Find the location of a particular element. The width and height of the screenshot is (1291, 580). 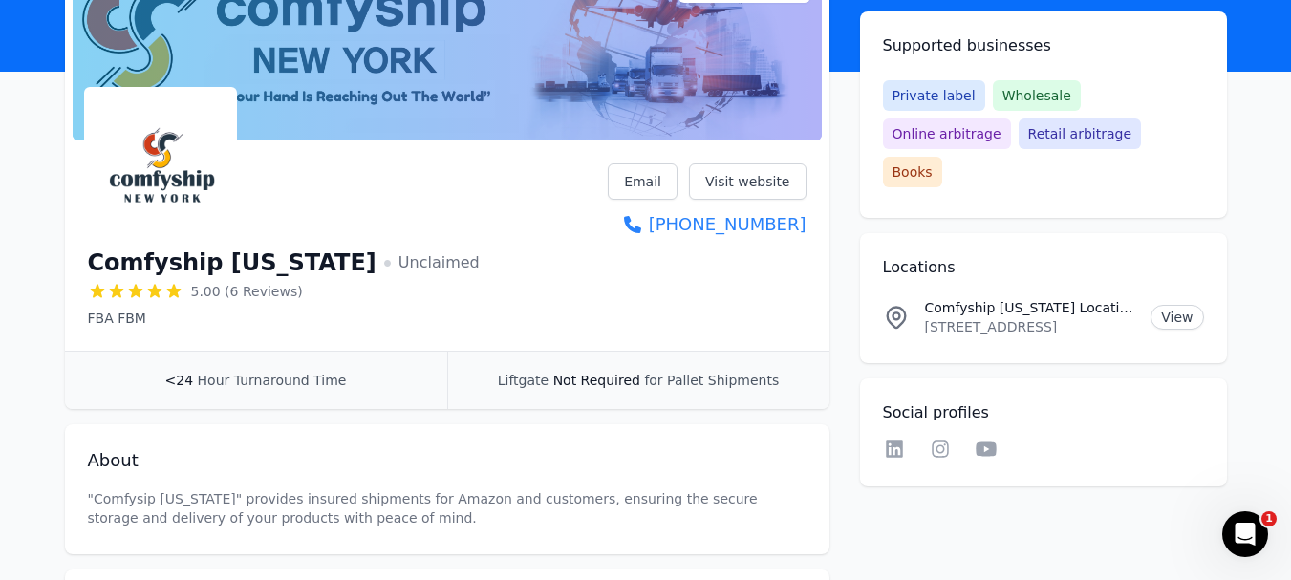

span: Private label is located at coordinates (934, 96).